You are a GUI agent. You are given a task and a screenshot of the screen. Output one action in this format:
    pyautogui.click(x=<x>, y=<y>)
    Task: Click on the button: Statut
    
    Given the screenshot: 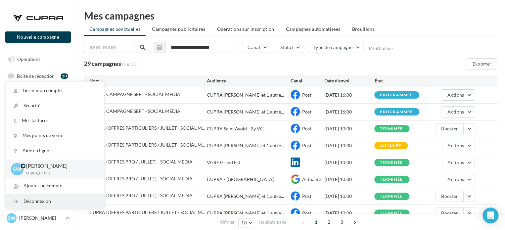 What is the action you would take?
    pyautogui.click(x=289, y=47)
    